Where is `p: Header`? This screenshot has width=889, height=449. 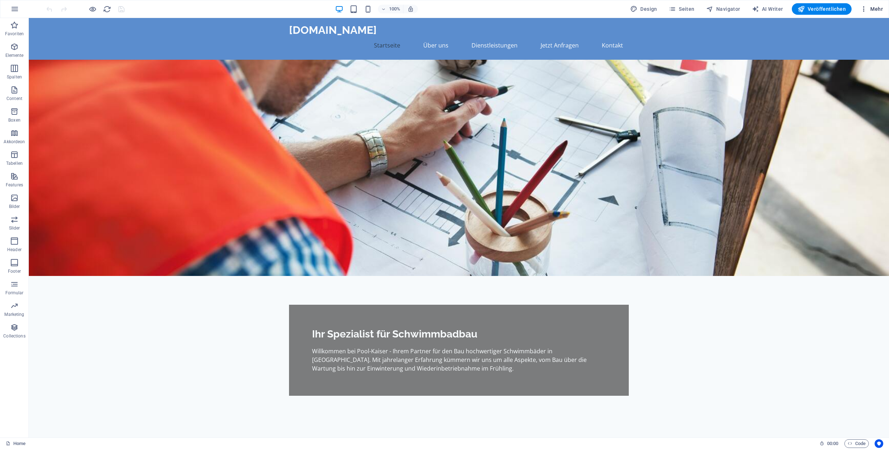 p: Header is located at coordinates (14, 250).